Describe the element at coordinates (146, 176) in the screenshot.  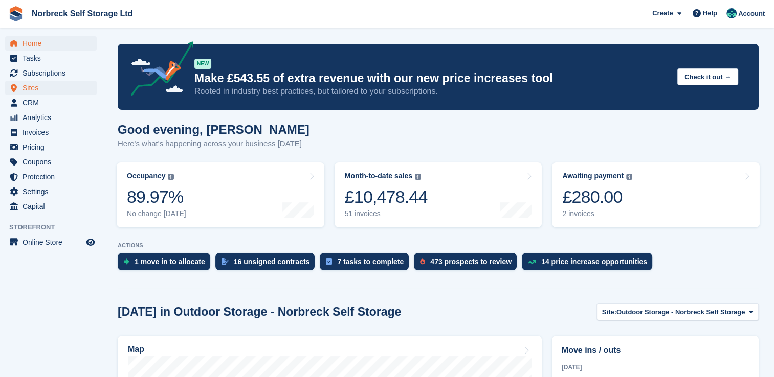
I see `div: Occupancy` at that location.